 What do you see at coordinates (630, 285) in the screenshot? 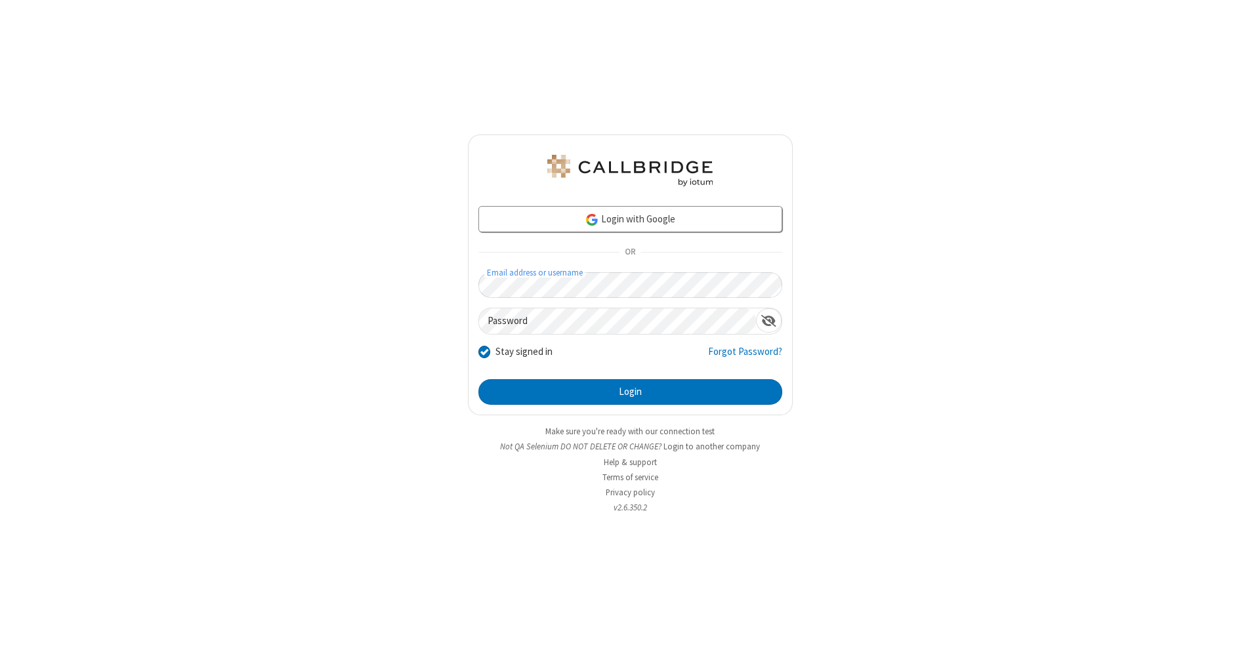
I see `input: Email address or username` at bounding box center [630, 285].